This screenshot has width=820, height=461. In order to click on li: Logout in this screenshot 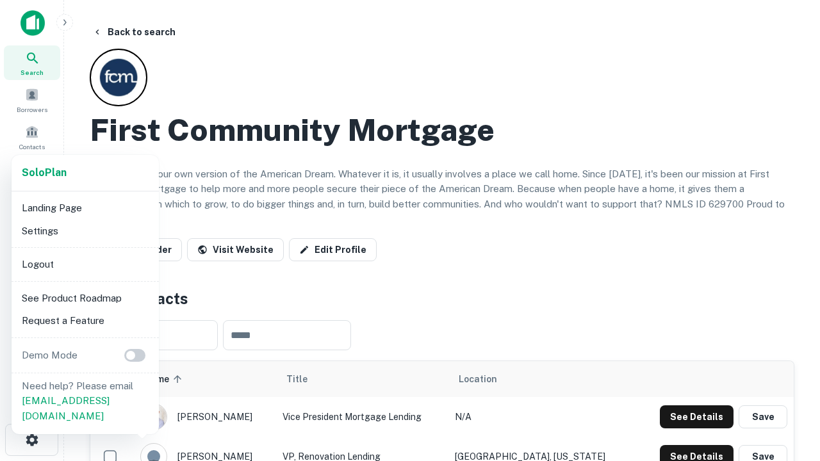, I will do `click(85, 265)`.